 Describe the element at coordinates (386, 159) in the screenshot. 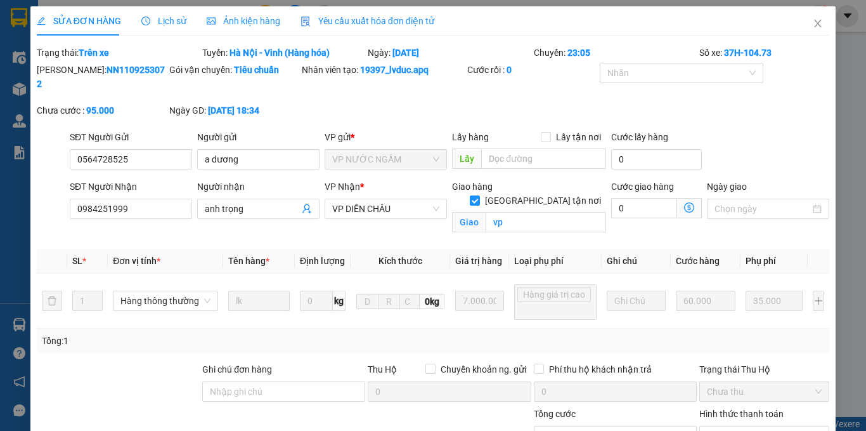

I see `span: VP NƯỚC NGẦM` at that location.